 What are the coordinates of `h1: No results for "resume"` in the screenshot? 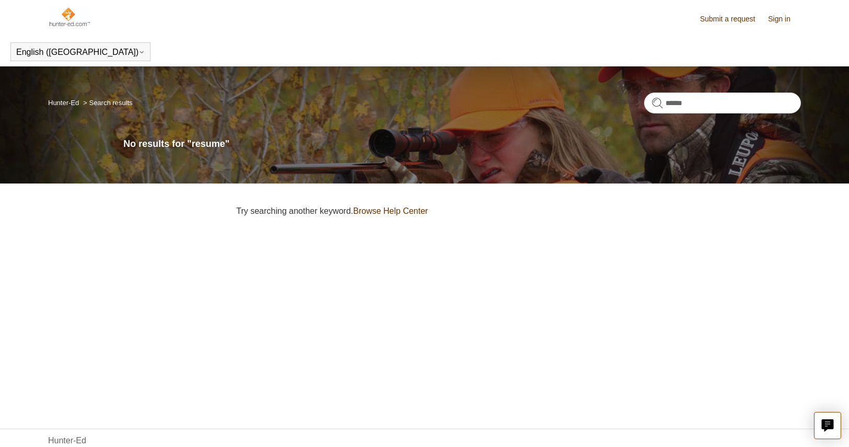 It's located at (462, 144).